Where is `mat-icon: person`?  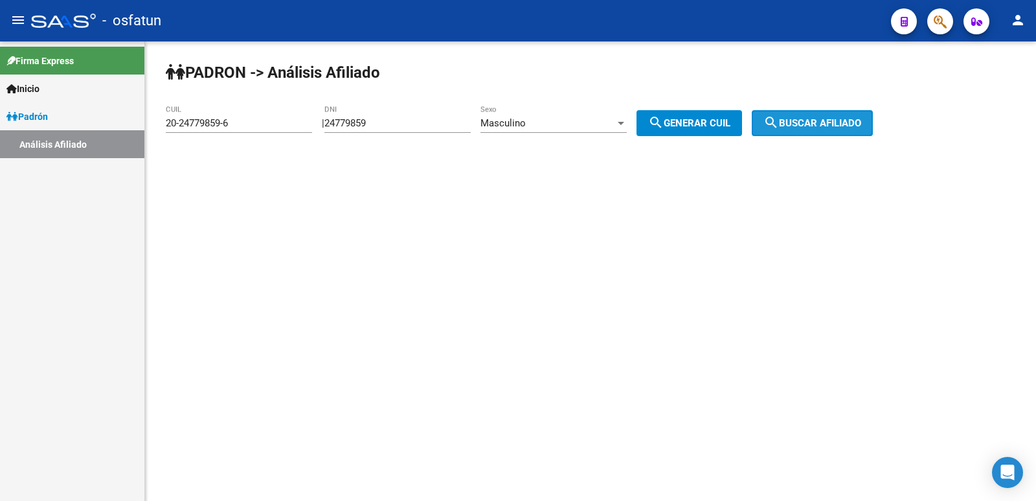 mat-icon: person is located at coordinates (1018, 20).